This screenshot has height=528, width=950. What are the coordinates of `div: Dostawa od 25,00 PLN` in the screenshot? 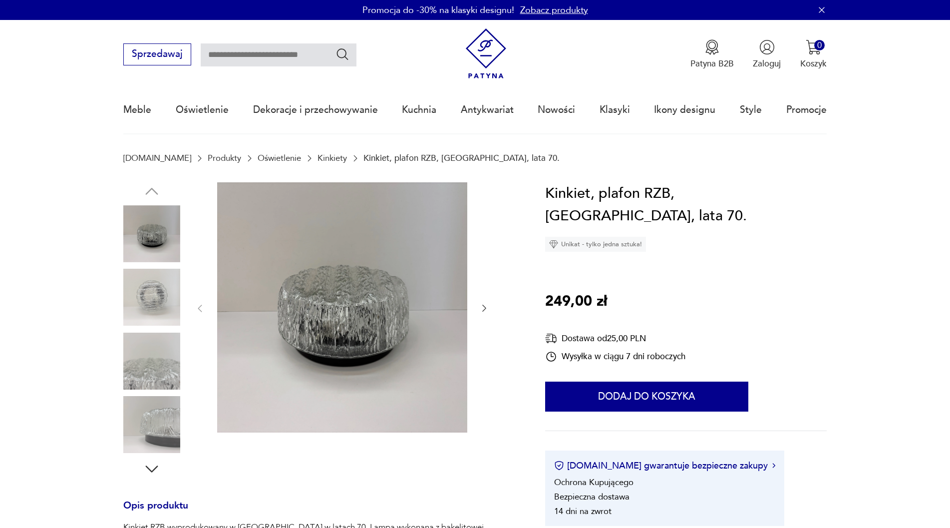 It's located at (615, 338).